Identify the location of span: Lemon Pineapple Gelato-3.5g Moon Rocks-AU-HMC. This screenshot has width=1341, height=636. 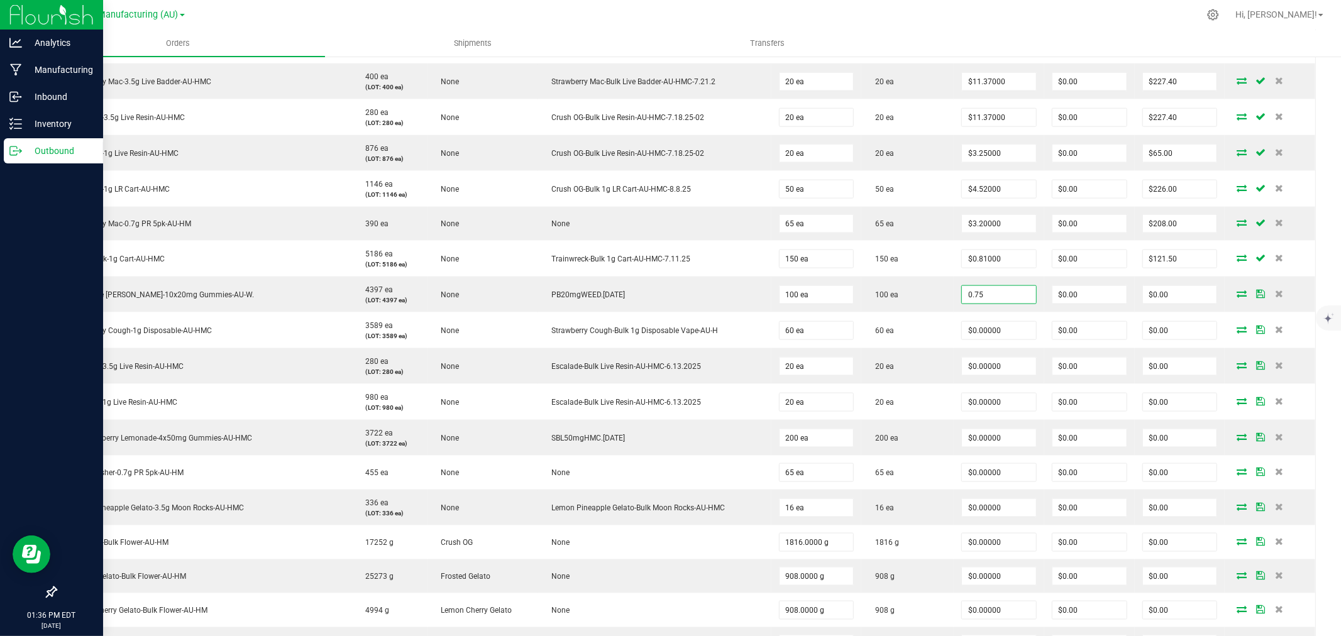
(154, 508).